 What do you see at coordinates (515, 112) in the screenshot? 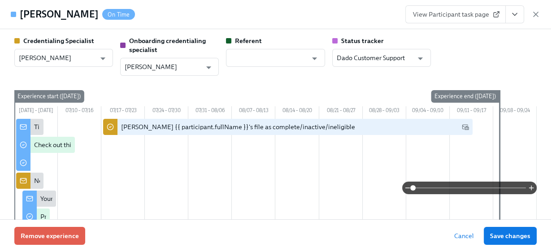
I see `div: 09/18 – 09/24` at bounding box center [515, 112].